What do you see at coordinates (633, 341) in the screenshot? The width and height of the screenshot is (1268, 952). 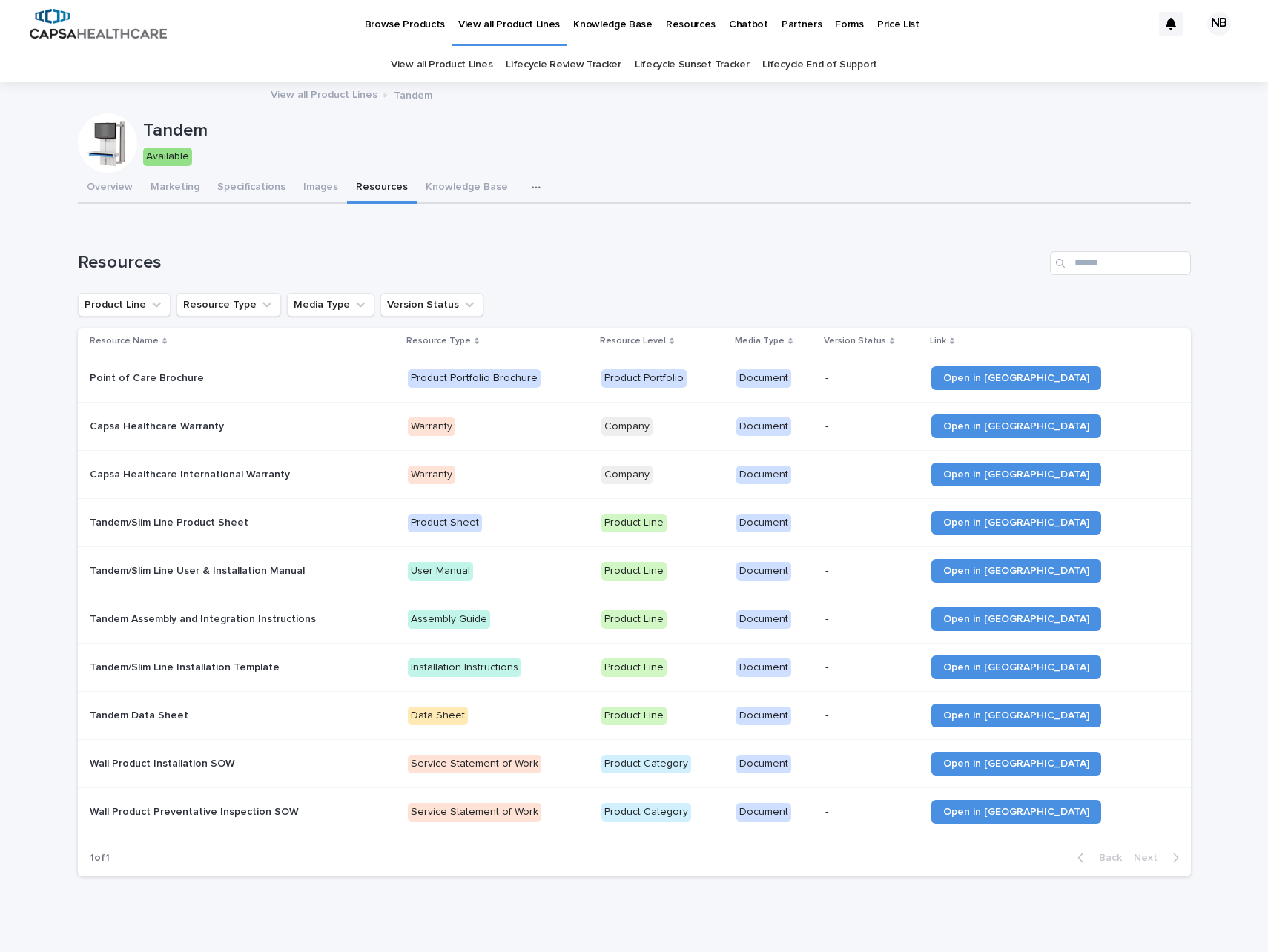 I see `p: Resource Level` at bounding box center [633, 341].